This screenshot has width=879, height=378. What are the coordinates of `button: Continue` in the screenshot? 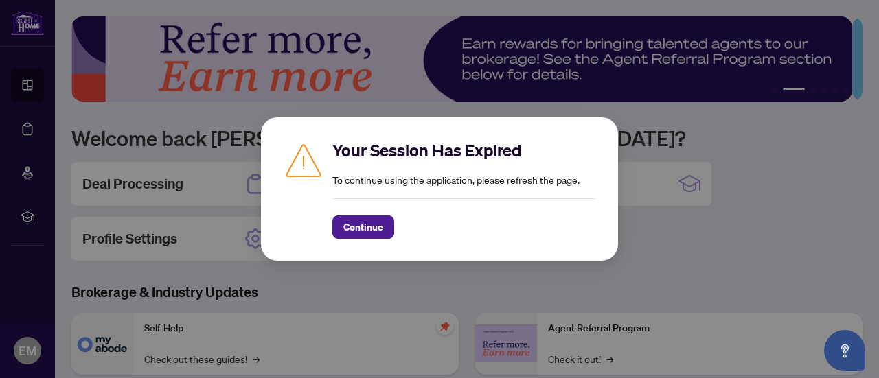 It's located at (363, 227).